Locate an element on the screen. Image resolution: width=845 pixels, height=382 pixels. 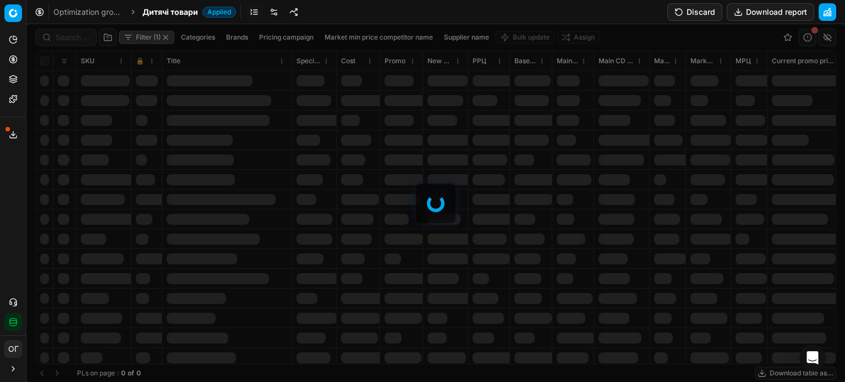
nav: breadcrumb is located at coordinates (145, 12).